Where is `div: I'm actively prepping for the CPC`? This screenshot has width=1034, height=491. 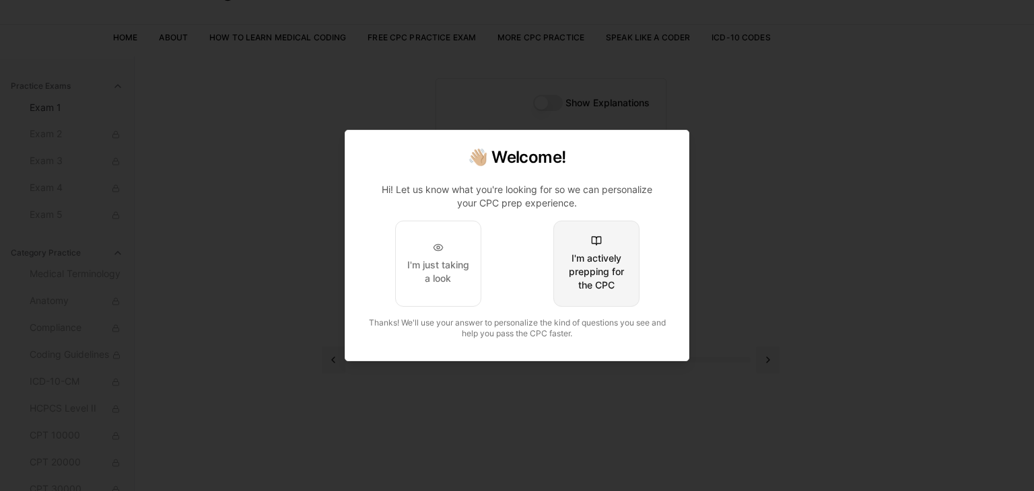 div: I'm actively prepping for the CPC is located at coordinates (596, 272).